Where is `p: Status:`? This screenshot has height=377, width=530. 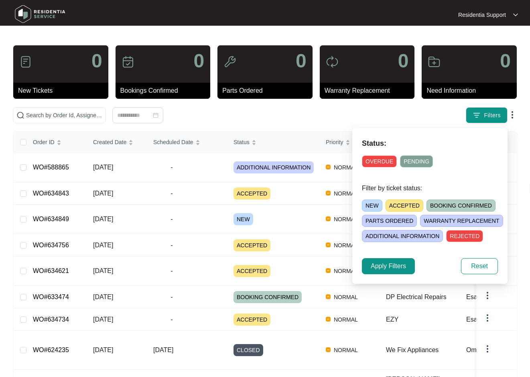 p: Status: is located at coordinates (430, 143).